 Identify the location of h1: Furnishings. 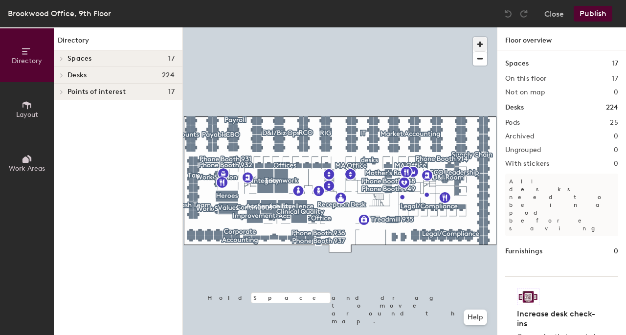
(524, 252).